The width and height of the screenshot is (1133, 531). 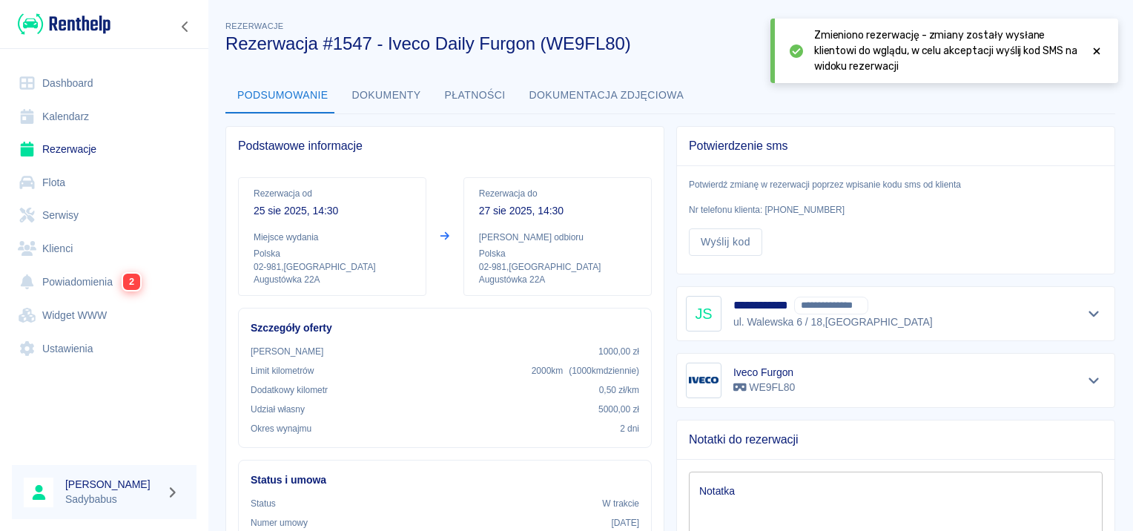 I want to click on p: Sadybabus, so click(x=113, y=499).